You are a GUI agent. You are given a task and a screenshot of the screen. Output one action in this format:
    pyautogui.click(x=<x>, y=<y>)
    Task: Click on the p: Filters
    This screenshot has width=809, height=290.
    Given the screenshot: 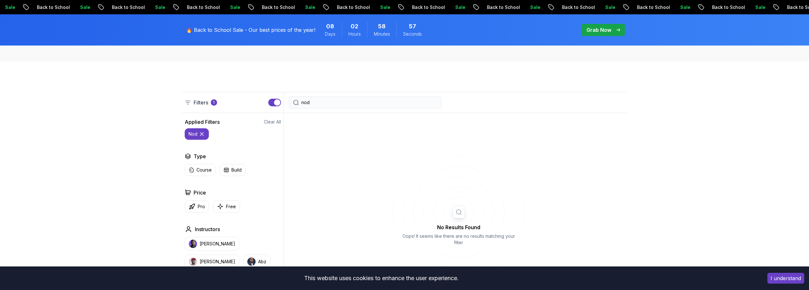 What is the action you would take?
    pyautogui.click(x=201, y=102)
    